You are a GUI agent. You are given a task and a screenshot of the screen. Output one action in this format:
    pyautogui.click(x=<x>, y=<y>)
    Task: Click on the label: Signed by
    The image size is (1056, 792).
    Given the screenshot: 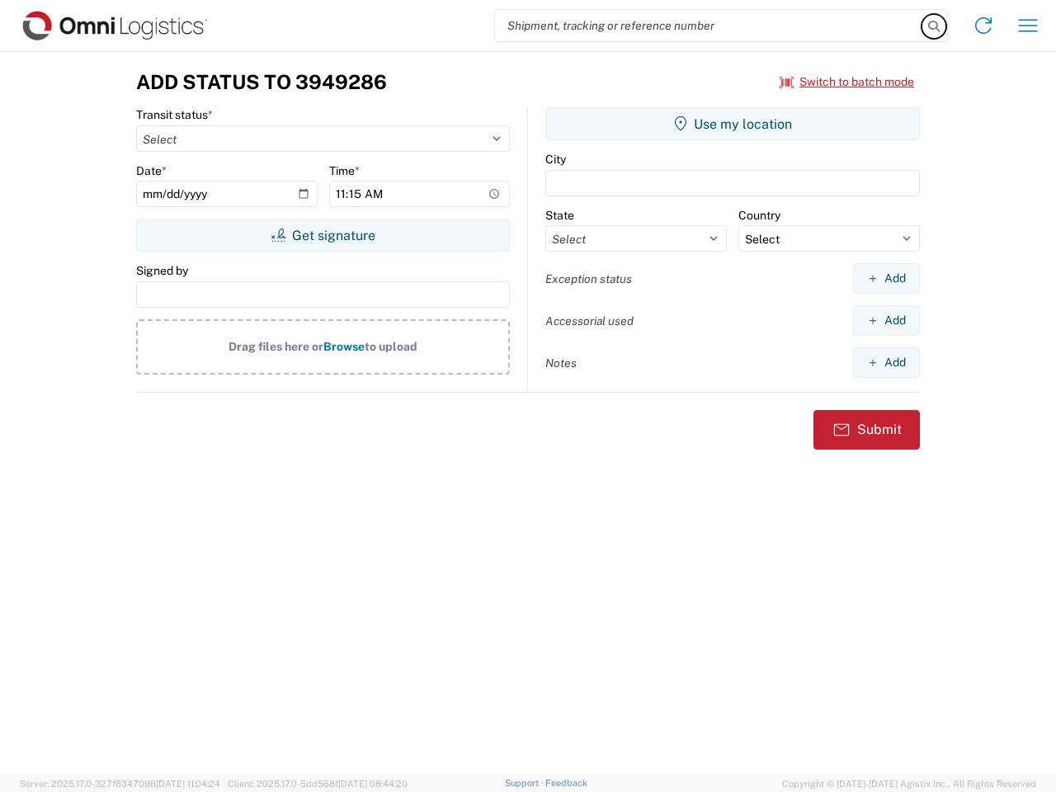 What is the action you would take?
    pyautogui.click(x=162, y=271)
    